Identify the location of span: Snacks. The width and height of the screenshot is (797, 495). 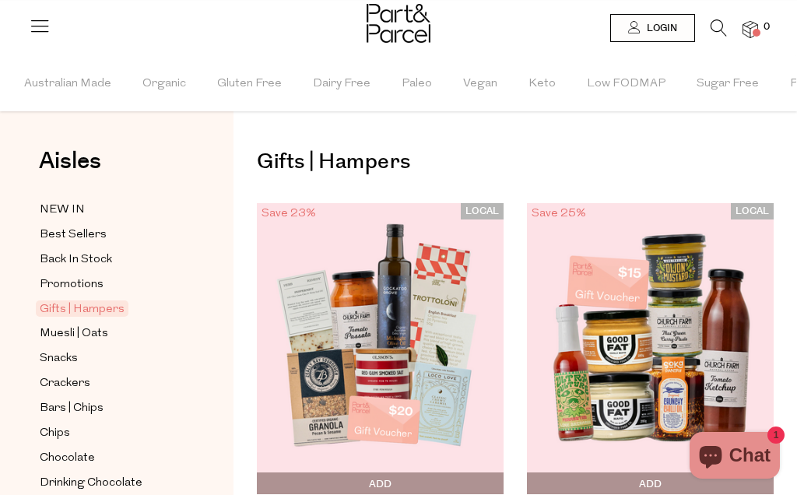
(58, 359).